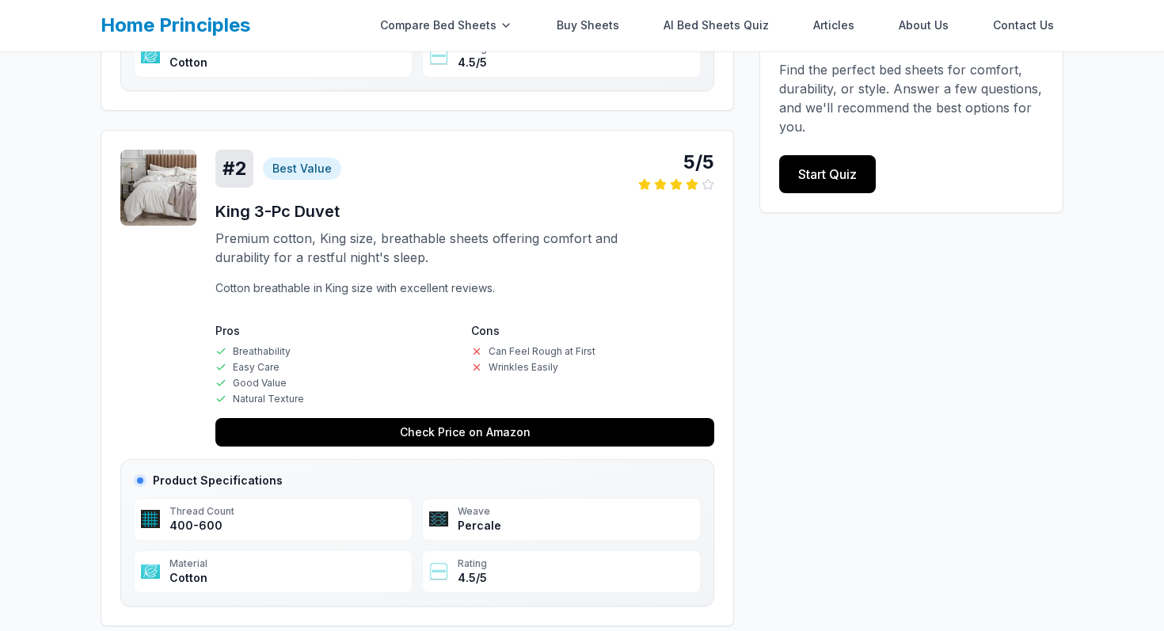 The image size is (1164, 631). What do you see at coordinates (834, 25) in the screenshot?
I see `a: Articles` at bounding box center [834, 25].